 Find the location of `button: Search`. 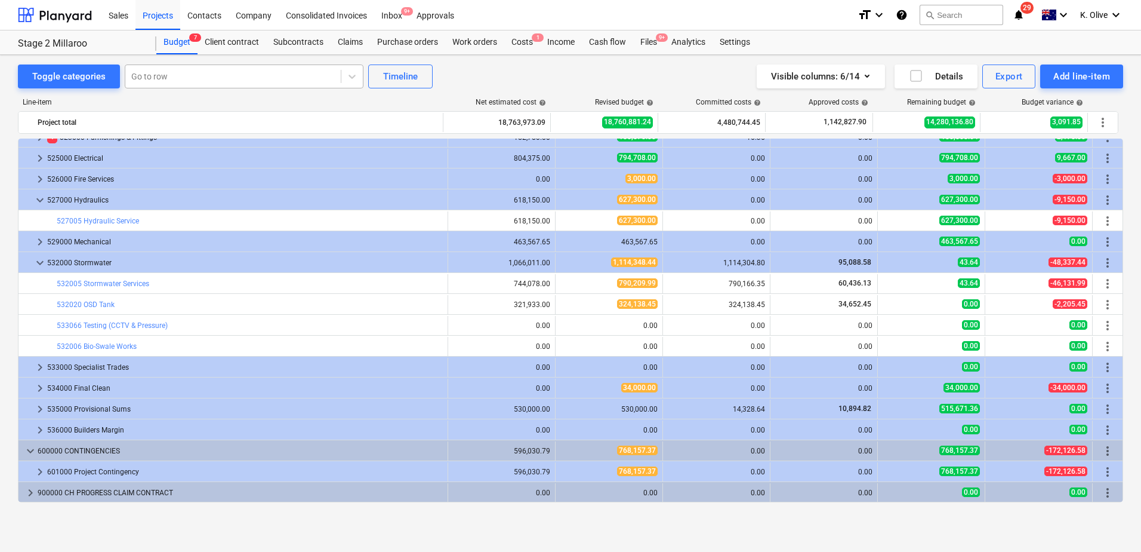

button: Search is located at coordinates (962, 15).